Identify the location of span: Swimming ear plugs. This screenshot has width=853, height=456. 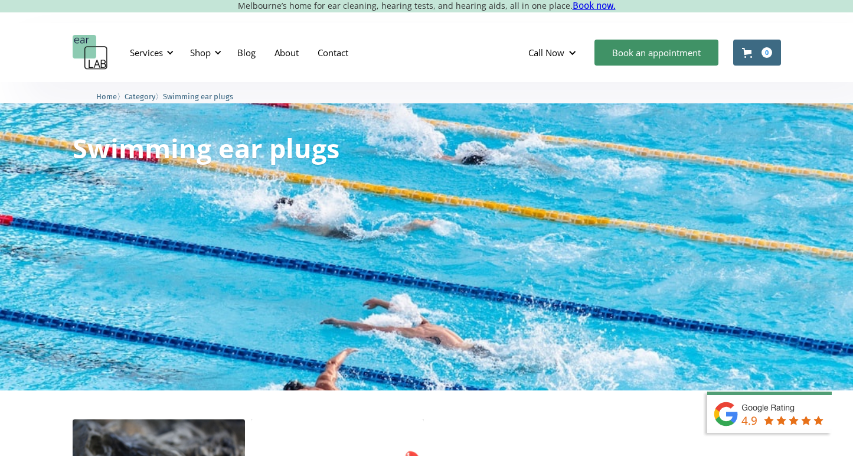
(198, 96).